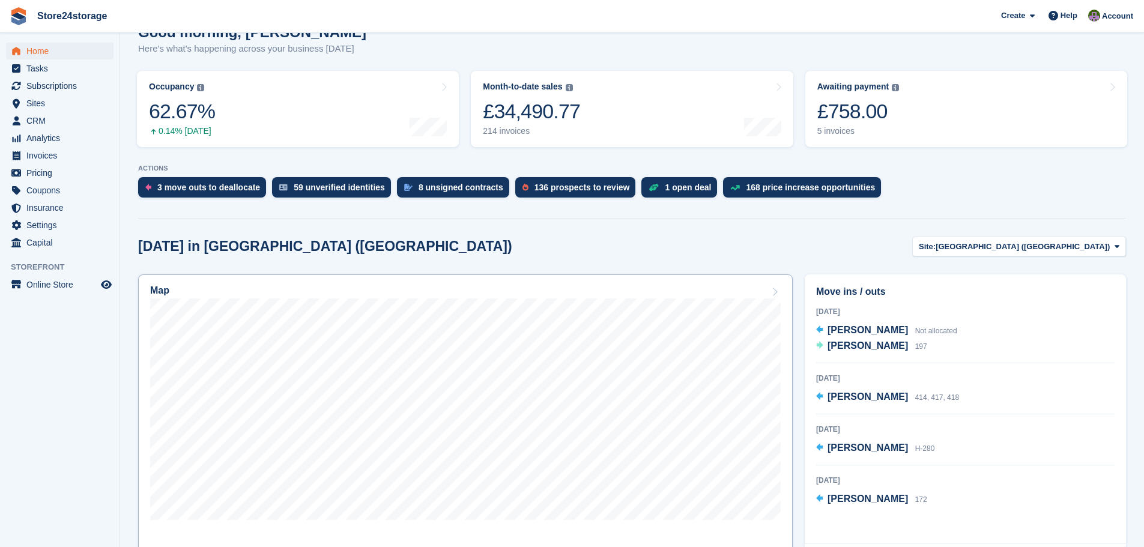 This screenshot has height=547, width=1144. Describe the element at coordinates (927, 247) in the screenshot. I see `span: Site:` at that location.